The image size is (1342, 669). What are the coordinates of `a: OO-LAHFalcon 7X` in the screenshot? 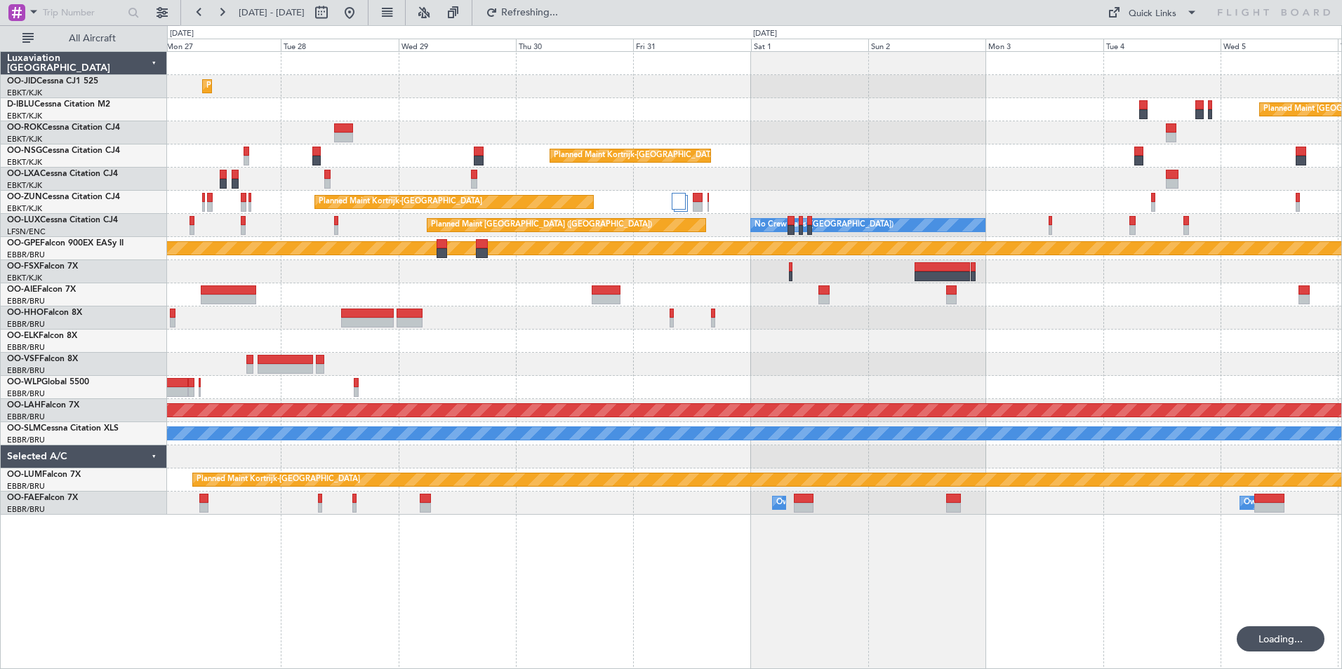 It's located at (43, 406).